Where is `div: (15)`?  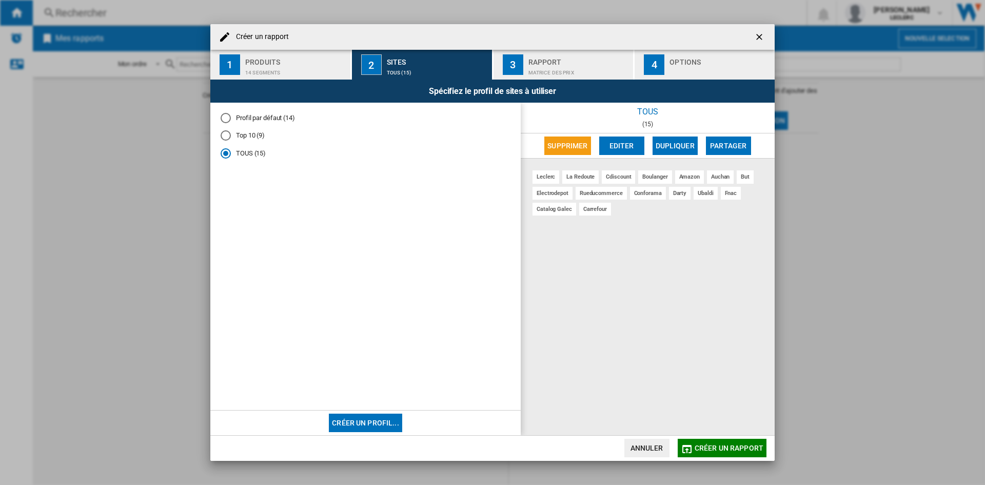
div: (15) is located at coordinates (648, 124).